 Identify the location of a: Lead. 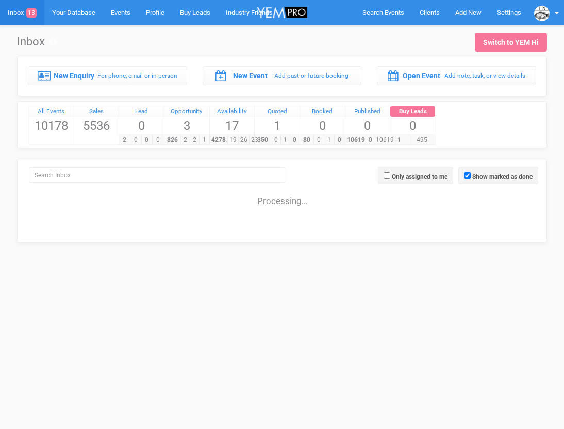
(141, 112).